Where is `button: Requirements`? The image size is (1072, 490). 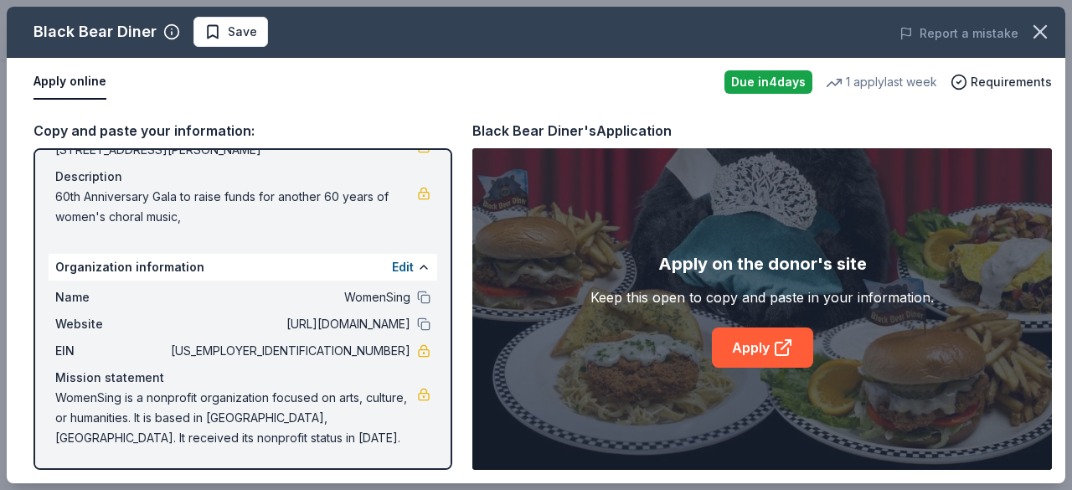
button: Requirements is located at coordinates (1001, 82).